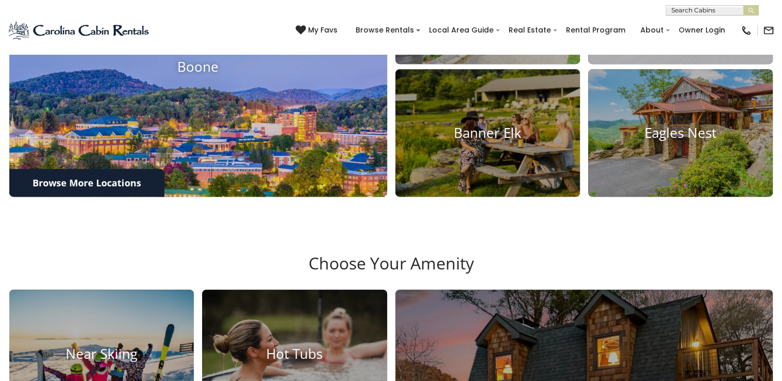 The width and height of the screenshot is (782, 381). Describe the element at coordinates (322, 30) in the screenshot. I see `span: My Favs` at that location.